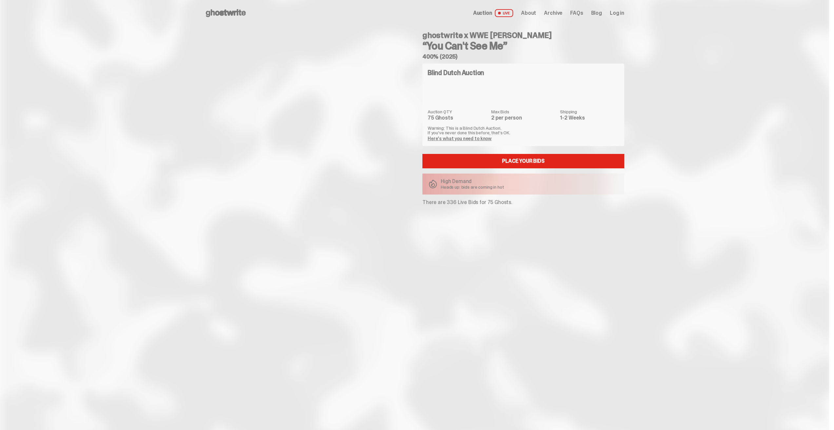 This screenshot has width=834, height=430. I want to click on h5: 400% (2025), so click(523, 57).